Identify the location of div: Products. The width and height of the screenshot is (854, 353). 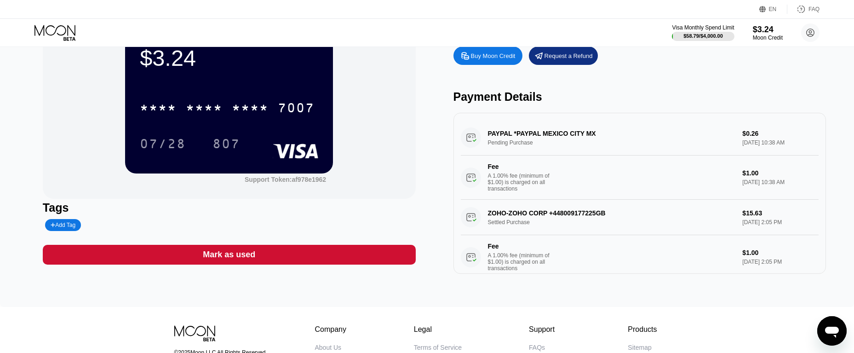
(642, 329).